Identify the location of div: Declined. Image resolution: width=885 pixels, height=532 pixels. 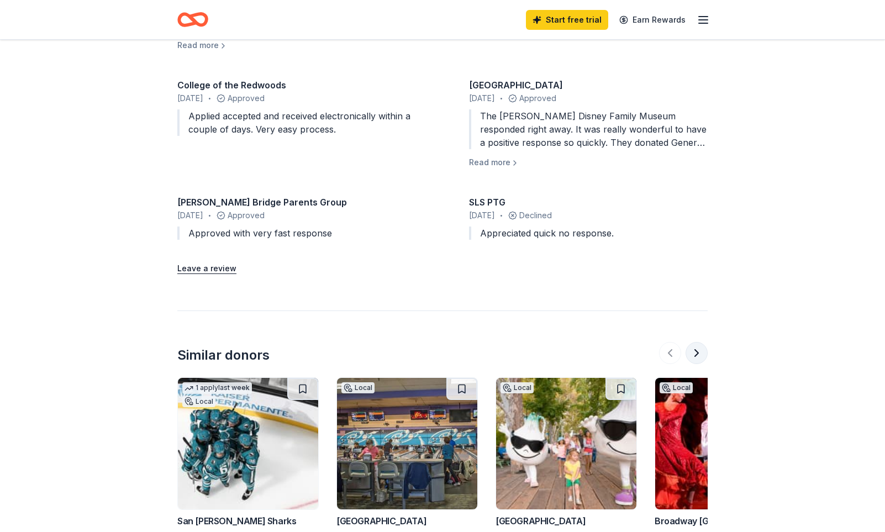
(588, 215).